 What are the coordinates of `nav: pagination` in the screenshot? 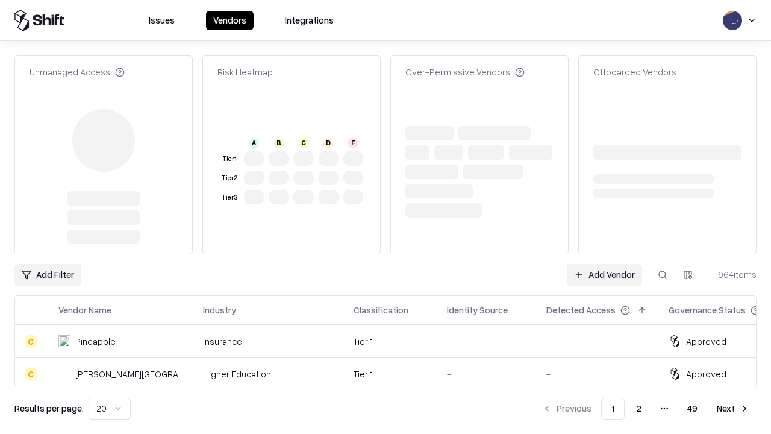 It's located at (645, 408).